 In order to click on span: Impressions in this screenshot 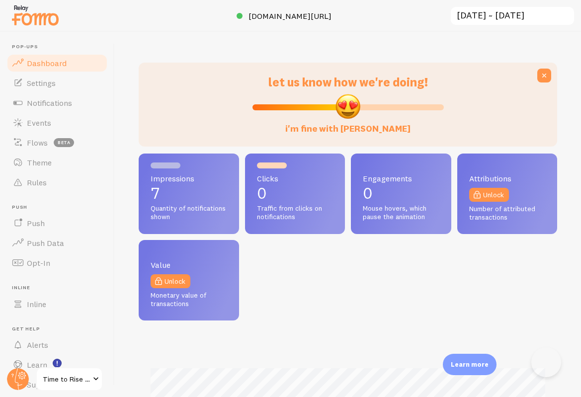, I will do `click(189, 179)`.